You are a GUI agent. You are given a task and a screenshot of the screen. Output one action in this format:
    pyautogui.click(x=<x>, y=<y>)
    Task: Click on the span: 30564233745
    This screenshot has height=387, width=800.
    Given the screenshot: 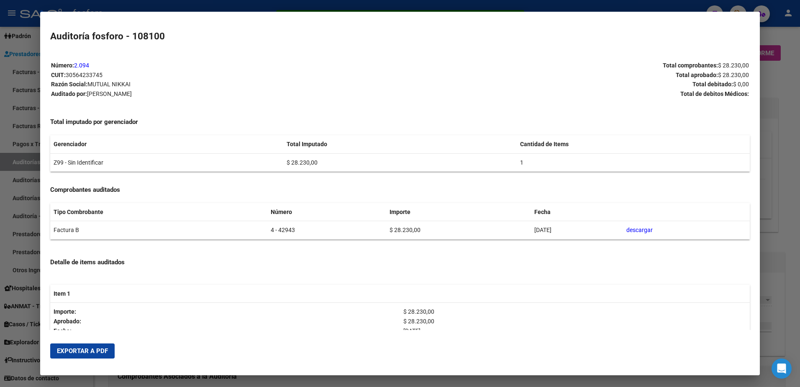 What is the action you would take?
    pyautogui.click(x=84, y=75)
    